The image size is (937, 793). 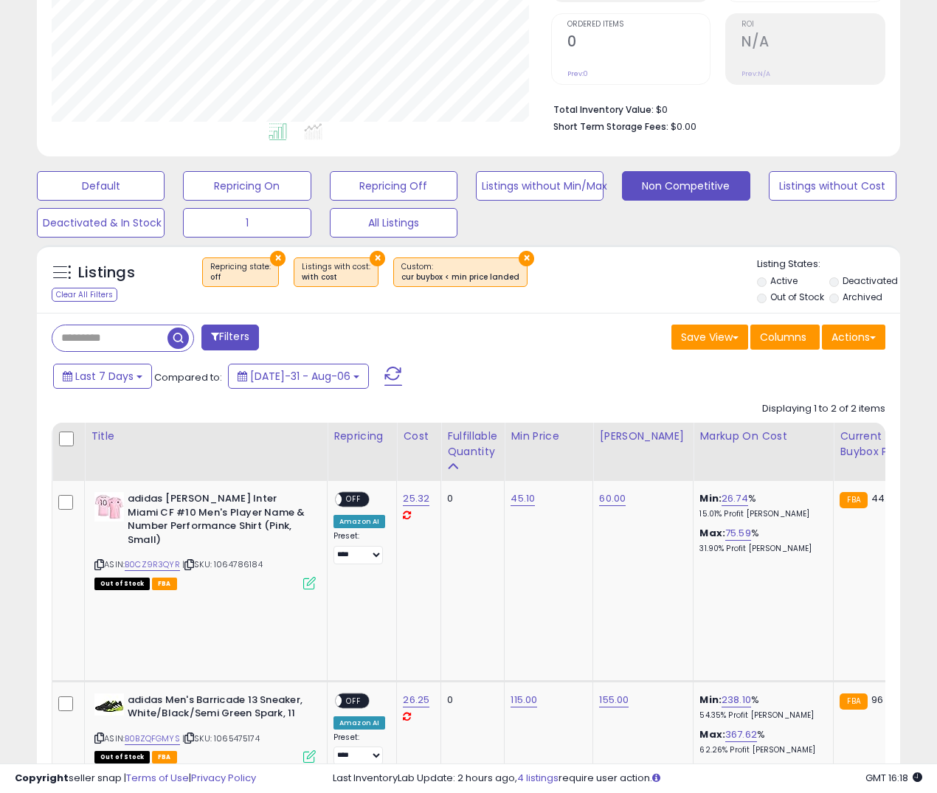 I want to click on button: All Listings, so click(x=393, y=223).